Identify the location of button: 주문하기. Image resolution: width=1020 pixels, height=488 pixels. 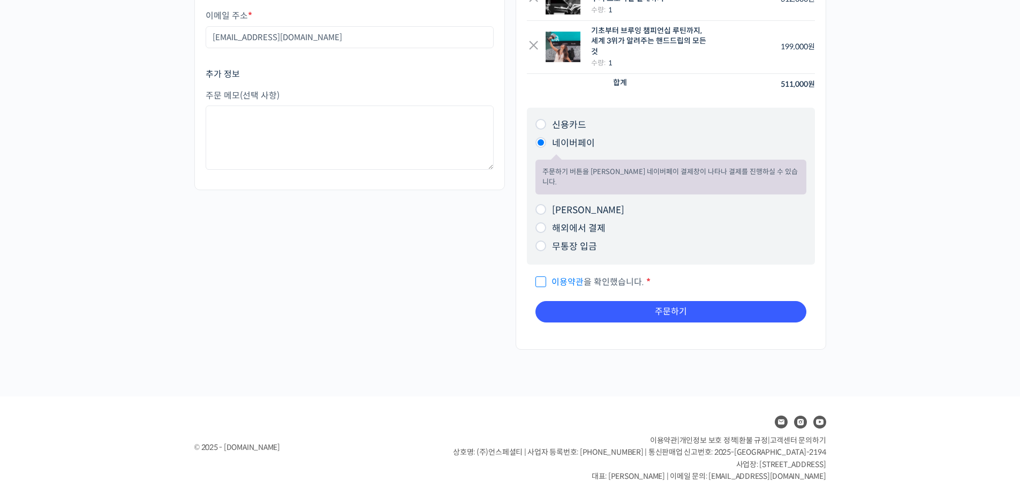
(671, 312).